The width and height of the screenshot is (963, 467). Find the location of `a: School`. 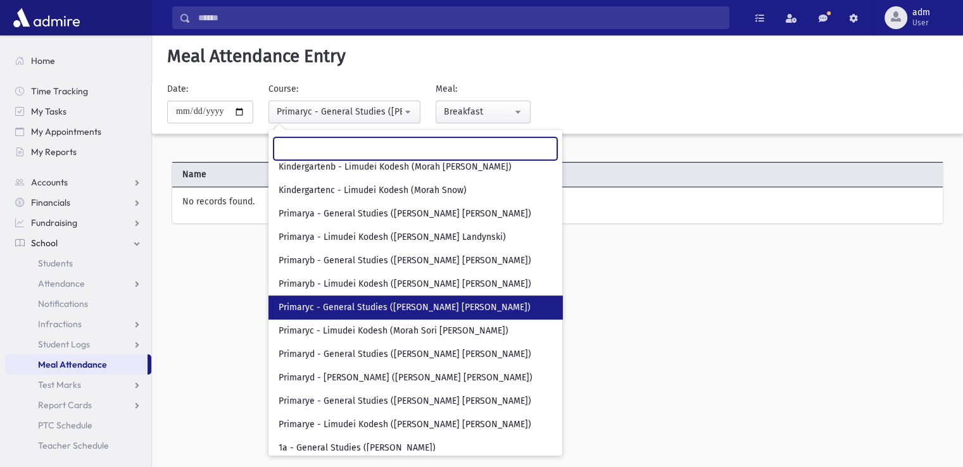

a: School is located at coordinates (78, 243).